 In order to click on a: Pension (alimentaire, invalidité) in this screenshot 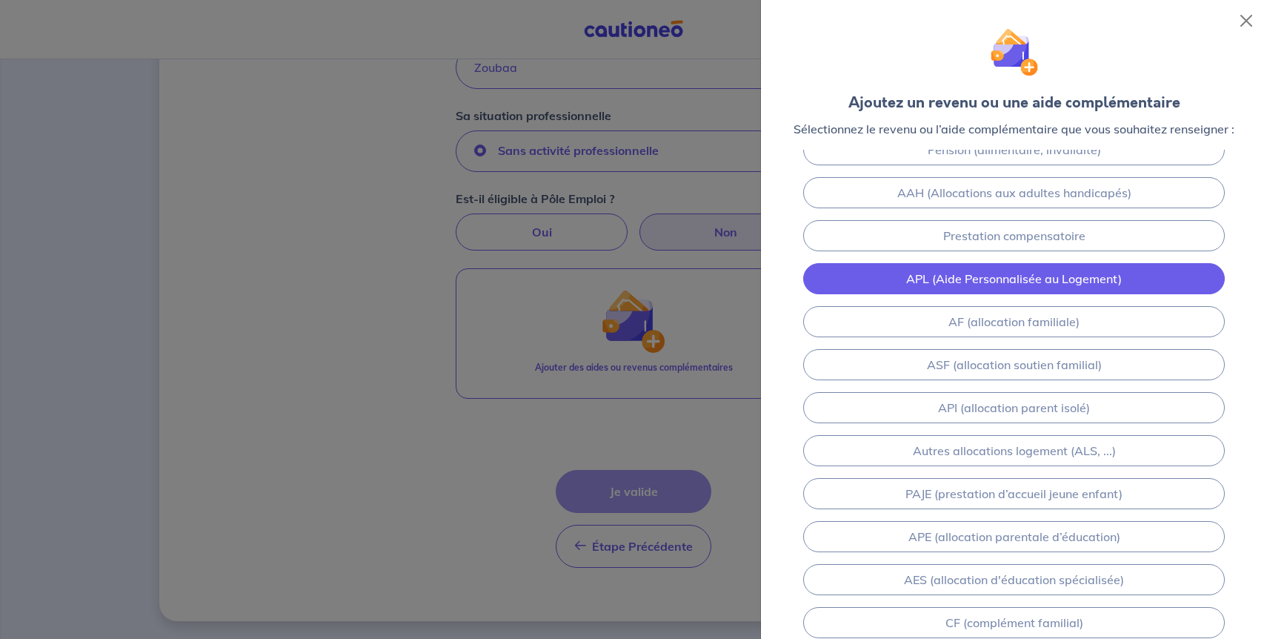, I will do `click(1014, 150)`.